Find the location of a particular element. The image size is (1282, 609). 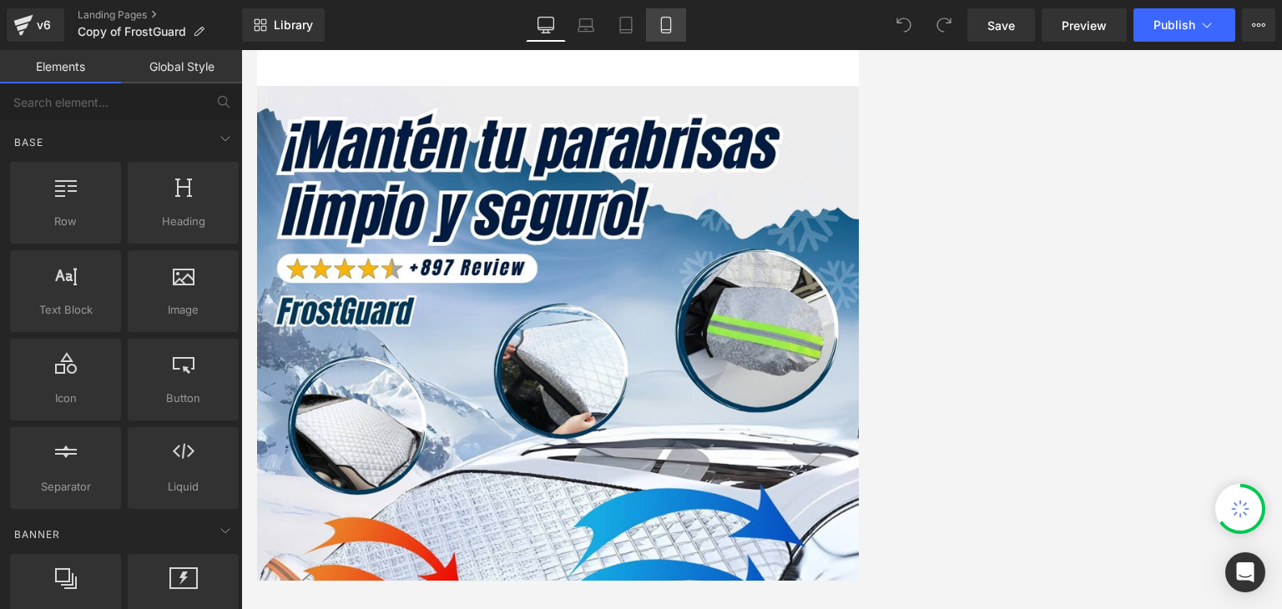

div: v6 is located at coordinates (43, 25).